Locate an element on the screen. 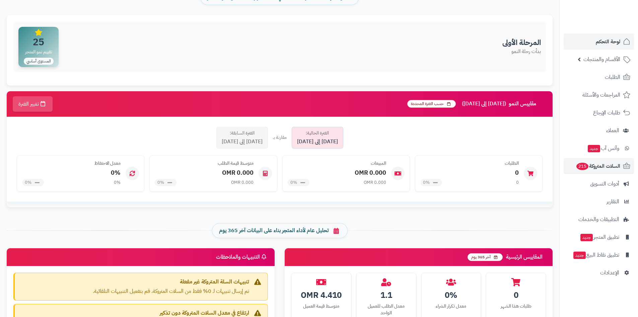 Image resolution: width=638 pixels, height=317 pixels. span: 215 is located at coordinates (582, 166).